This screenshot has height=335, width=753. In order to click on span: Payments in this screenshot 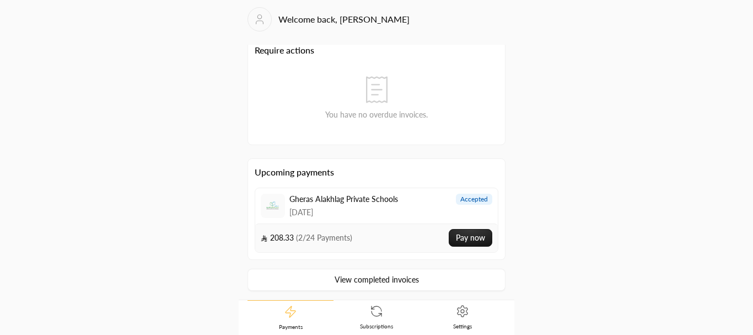, I will do `click(291, 326)`.